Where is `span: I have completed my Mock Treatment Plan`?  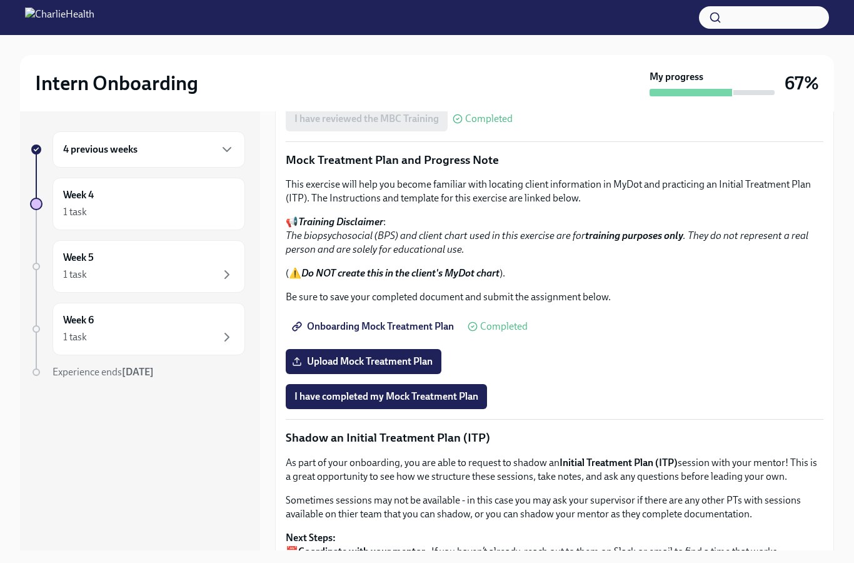
span: I have completed my Mock Treatment Plan is located at coordinates (387, 397).